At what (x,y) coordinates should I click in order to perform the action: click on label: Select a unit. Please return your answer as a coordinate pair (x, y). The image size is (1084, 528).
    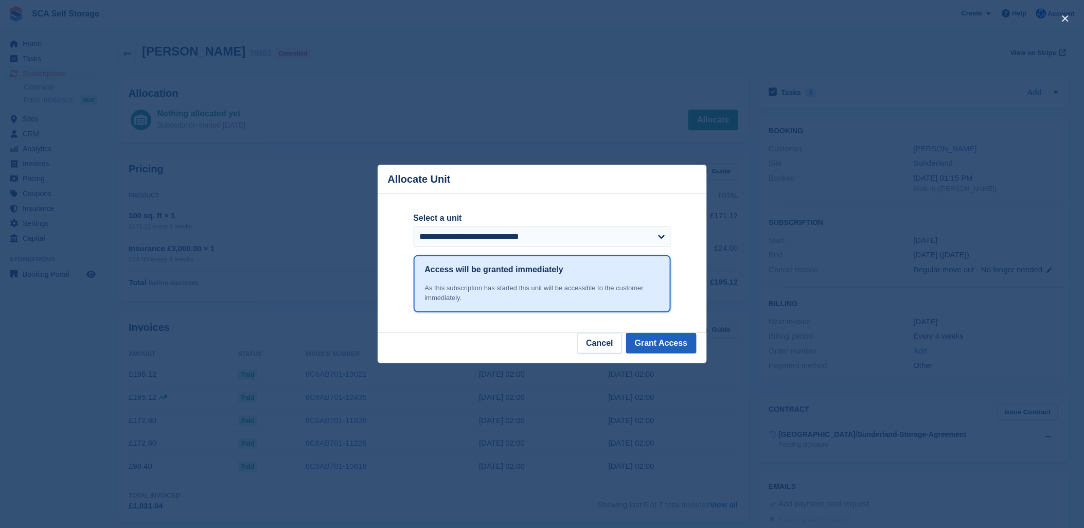
    Looking at the image, I should click on (542, 218).